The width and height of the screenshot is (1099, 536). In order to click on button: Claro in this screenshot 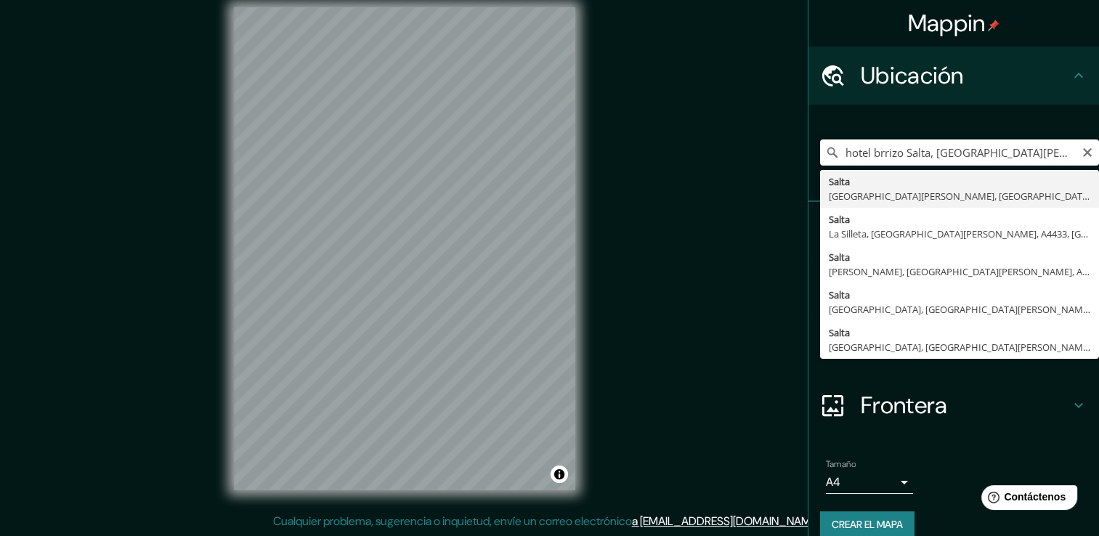, I will do `click(1088, 151)`.